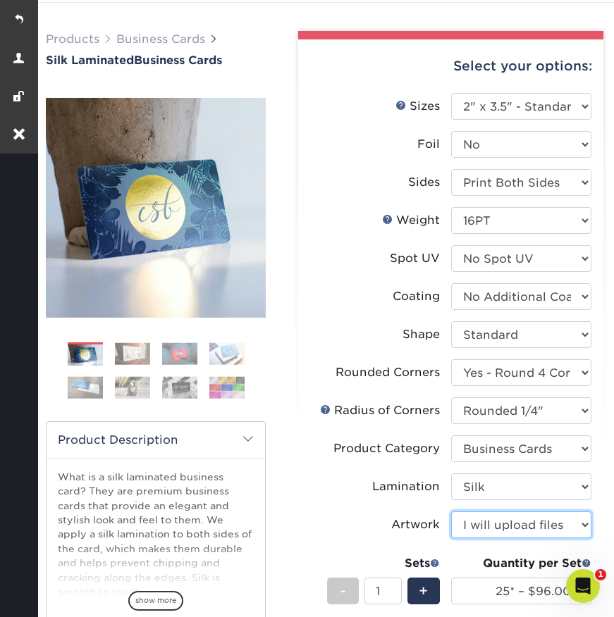 Image resolution: width=614 pixels, height=617 pixels. I want to click on div: Sides, so click(424, 183).